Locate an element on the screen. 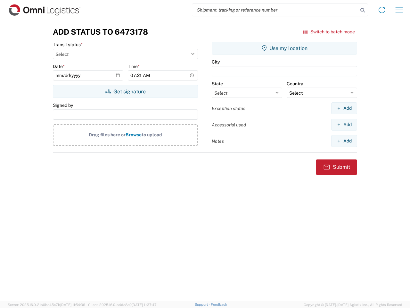  a: Support is located at coordinates (203, 304).